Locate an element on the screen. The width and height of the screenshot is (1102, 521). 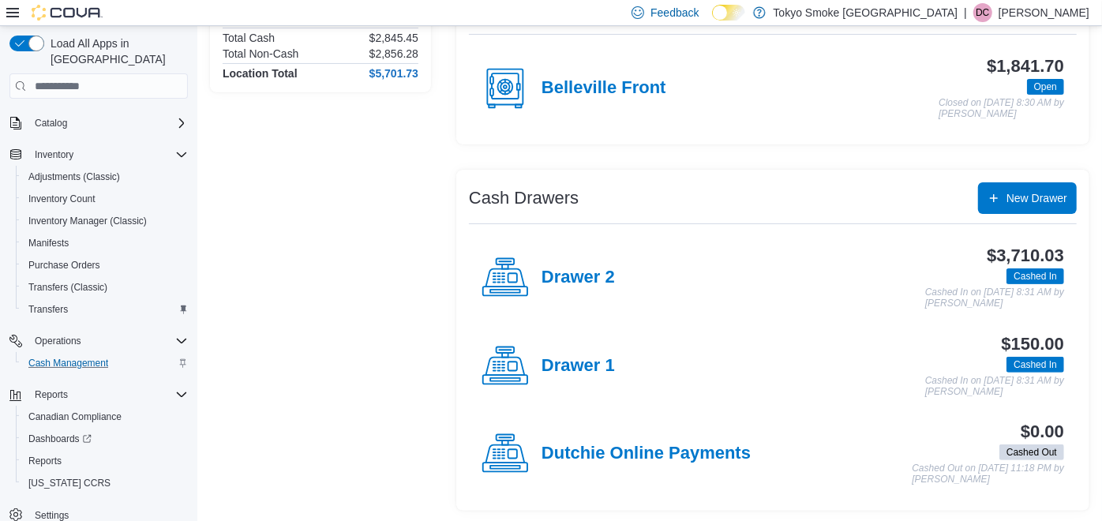
h4: Drawer 1 is located at coordinates (578, 366).